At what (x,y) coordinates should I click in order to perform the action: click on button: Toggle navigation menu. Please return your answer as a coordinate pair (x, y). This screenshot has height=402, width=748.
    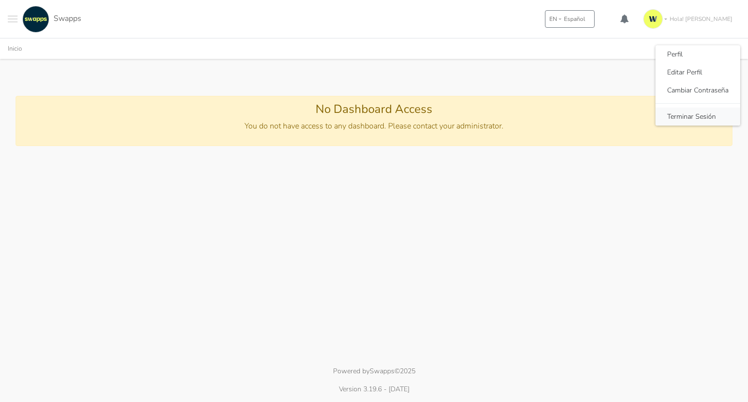
    Looking at the image, I should click on (13, 19).